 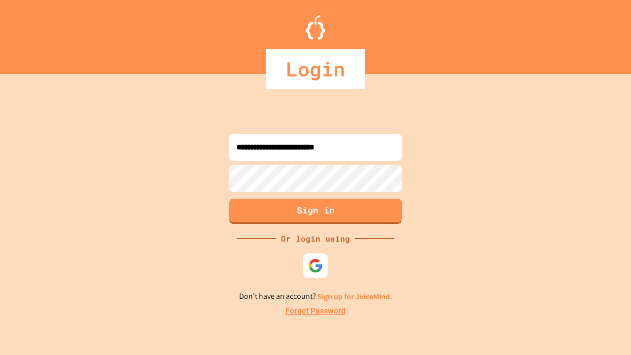 I want to click on a: Forgot Password, so click(x=315, y=311).